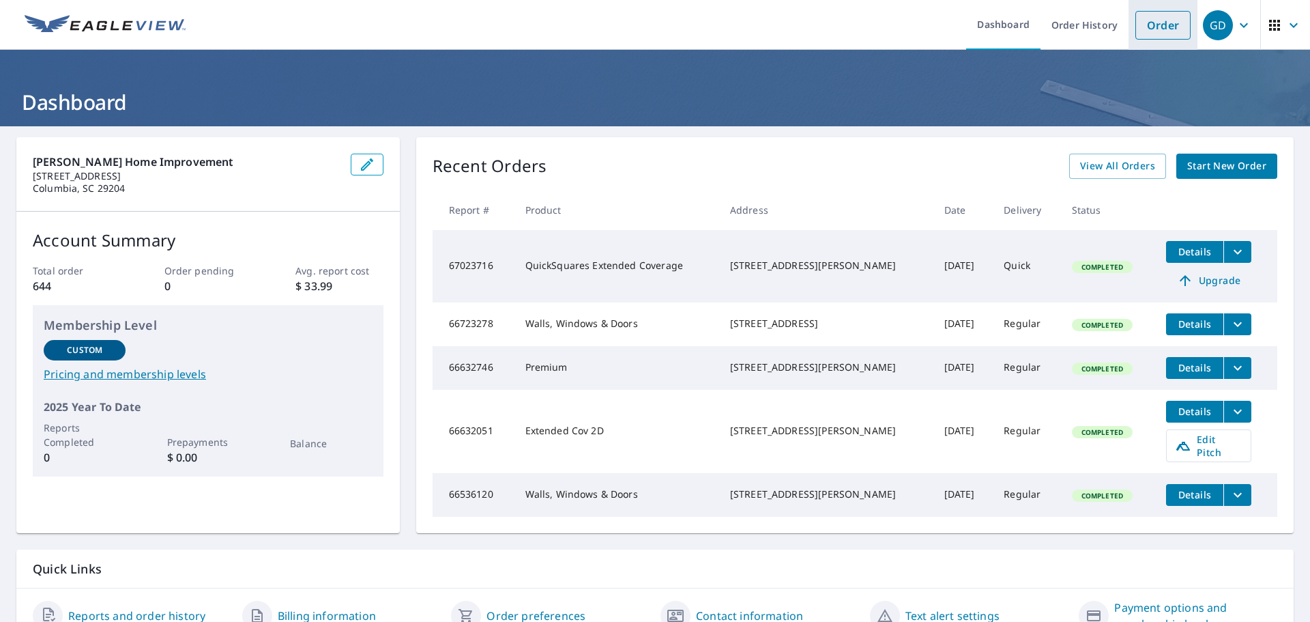  What do you see at coordinates (208, 325) in the screenshot?
I see `p: Membership Level` at bounding box center [208, 325].